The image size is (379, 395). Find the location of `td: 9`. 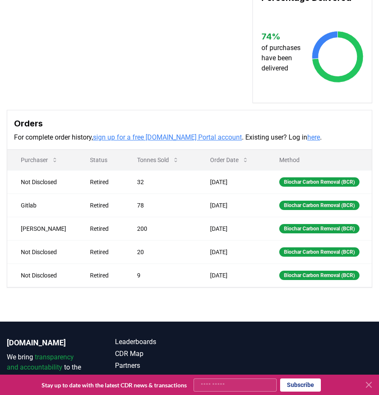

td: 9 is located at coordinates (160, 275).